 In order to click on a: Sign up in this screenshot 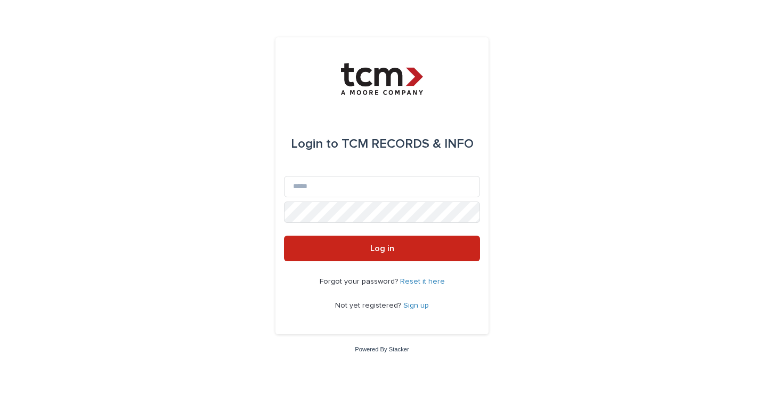, I will do `click(416, 305)`.